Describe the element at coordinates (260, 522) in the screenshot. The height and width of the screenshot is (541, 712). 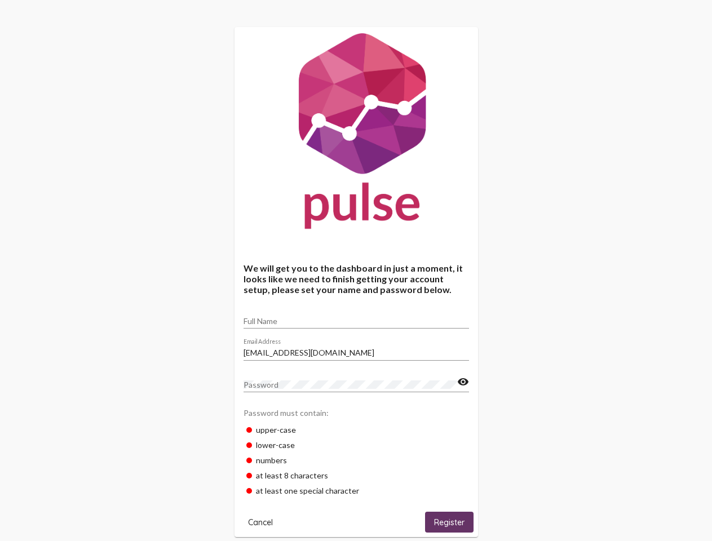
I see `button: Cancel` at that location.